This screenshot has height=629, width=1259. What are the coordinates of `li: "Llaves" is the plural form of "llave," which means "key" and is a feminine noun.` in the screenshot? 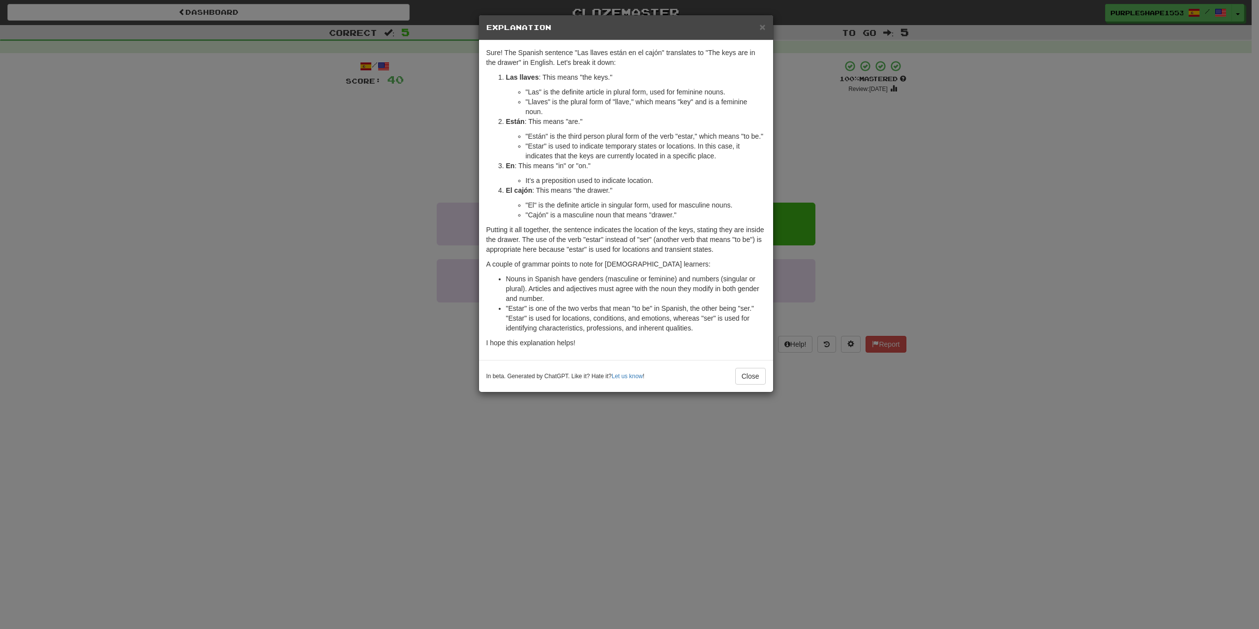 It's located at (646, 107).